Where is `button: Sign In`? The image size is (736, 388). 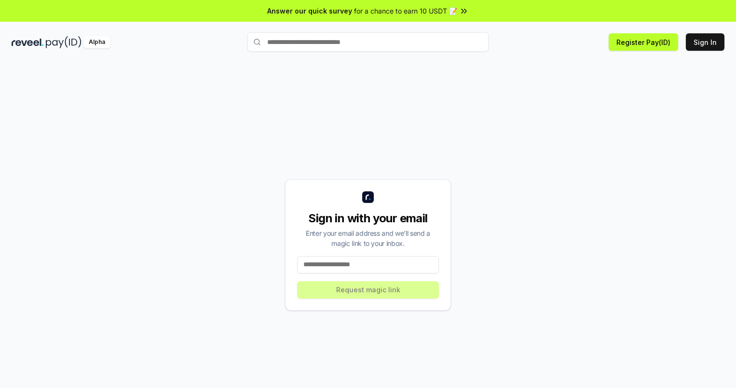 button: Sign In is located at coordinates (706, 42).